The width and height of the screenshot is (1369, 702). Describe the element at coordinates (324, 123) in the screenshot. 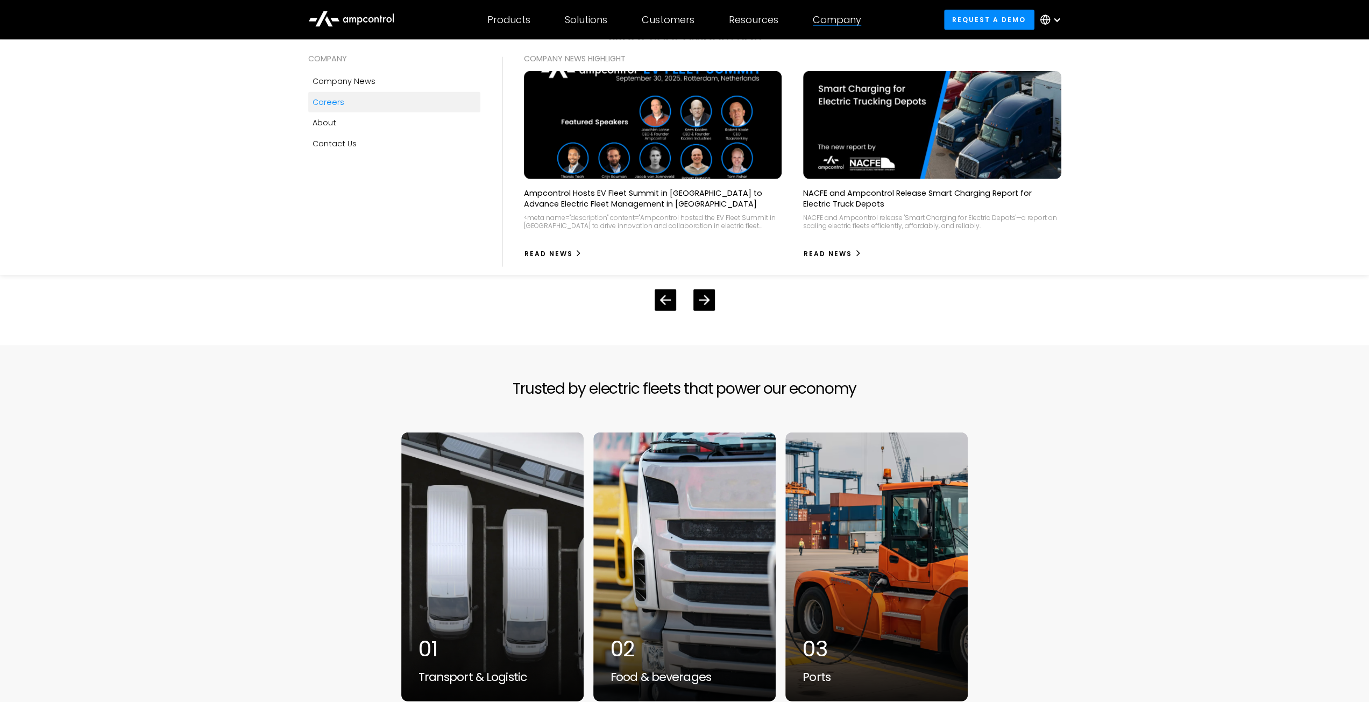

I see `div: About` at that location.